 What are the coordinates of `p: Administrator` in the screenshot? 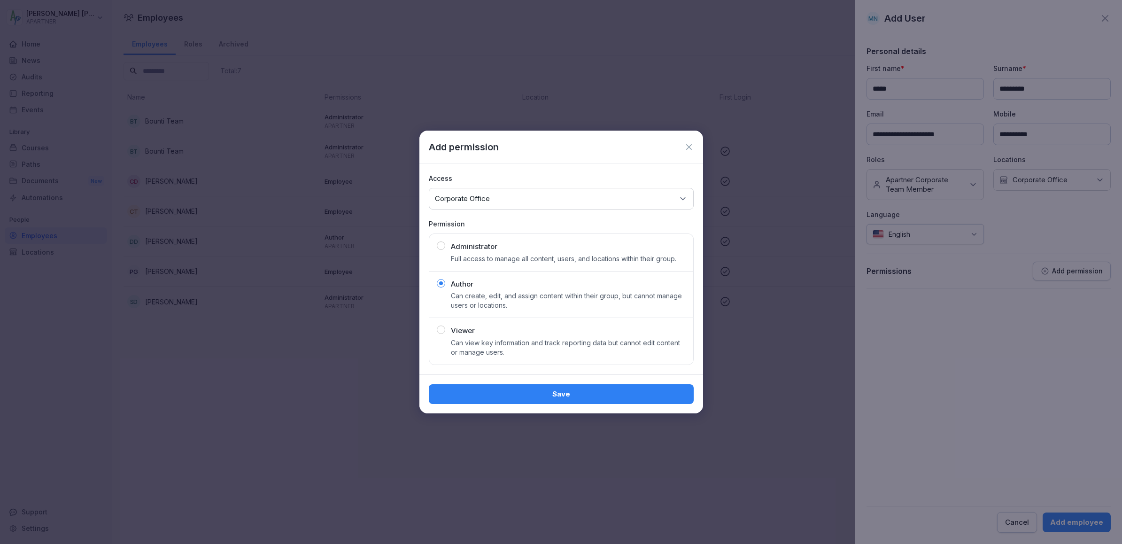 It's located at (474, 247).